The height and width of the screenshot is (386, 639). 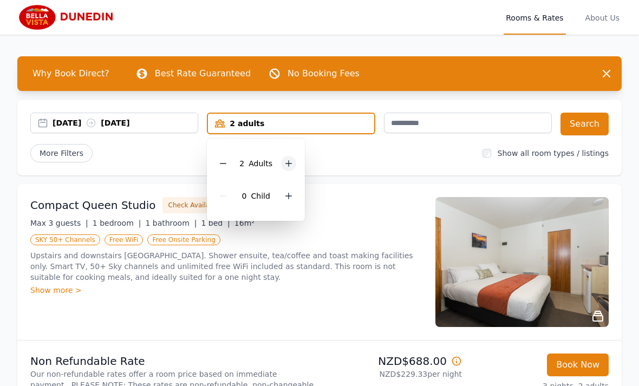 I want to click on button: Check Availability, so click(x=197, y=205).